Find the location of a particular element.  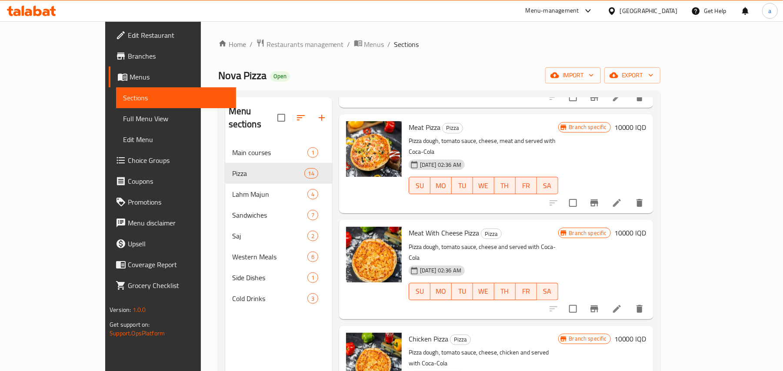

div: Main courses1 is located at coordinates (279, 153).